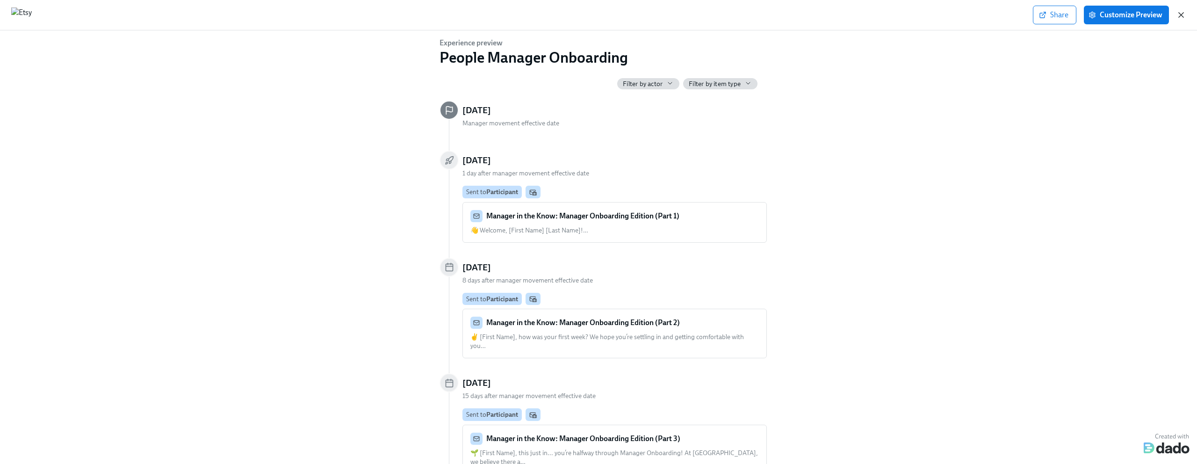 This screenshot has width=1197, height=464. What do you see at coordinates (533, 43) in the screenshot?
I see `h6: Experience preview` at bounding box center [533, 43].